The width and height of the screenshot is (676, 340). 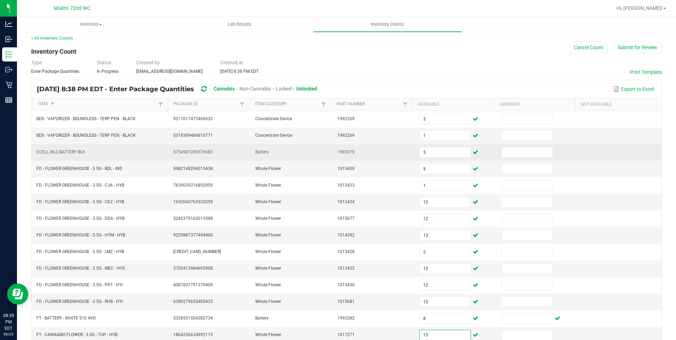 I want to click on a: Item CategorySortable, so click(x=287, y=104).